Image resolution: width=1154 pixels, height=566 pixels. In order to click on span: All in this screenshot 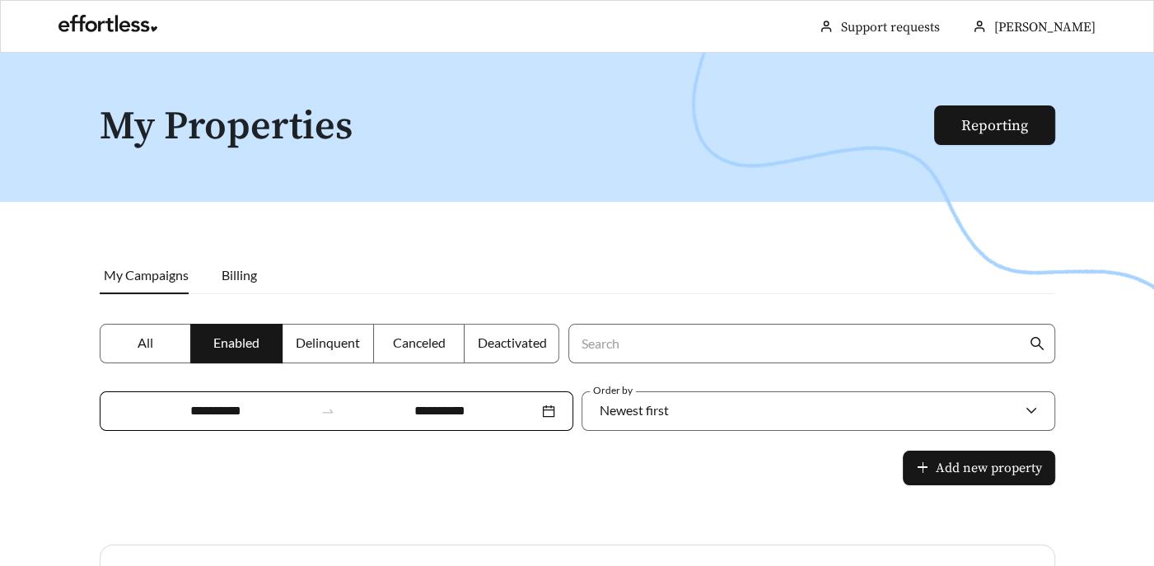, I will do `click(145, 342)`.